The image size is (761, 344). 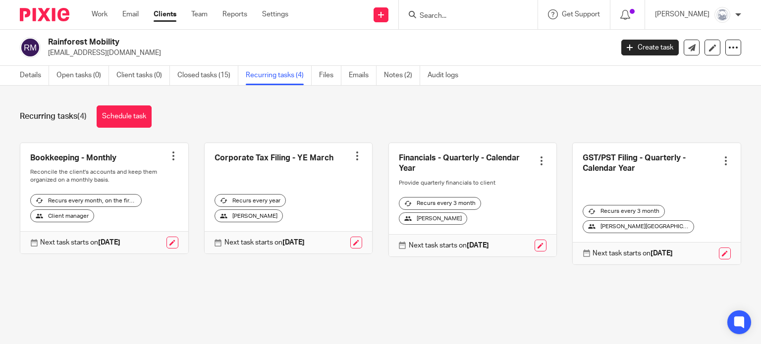 What do you see at coordinates (250, 201) in the screenshot?
I see `div: Recurs every year` at bounding box center [250, 201].